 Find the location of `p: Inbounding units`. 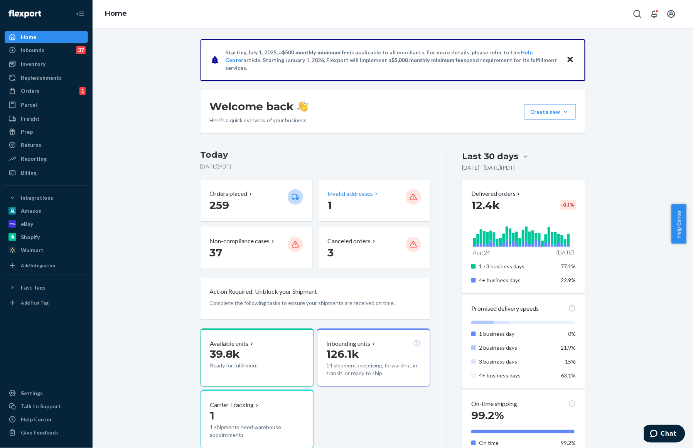

p: Inbounding units is located at coordinates (349, 344).